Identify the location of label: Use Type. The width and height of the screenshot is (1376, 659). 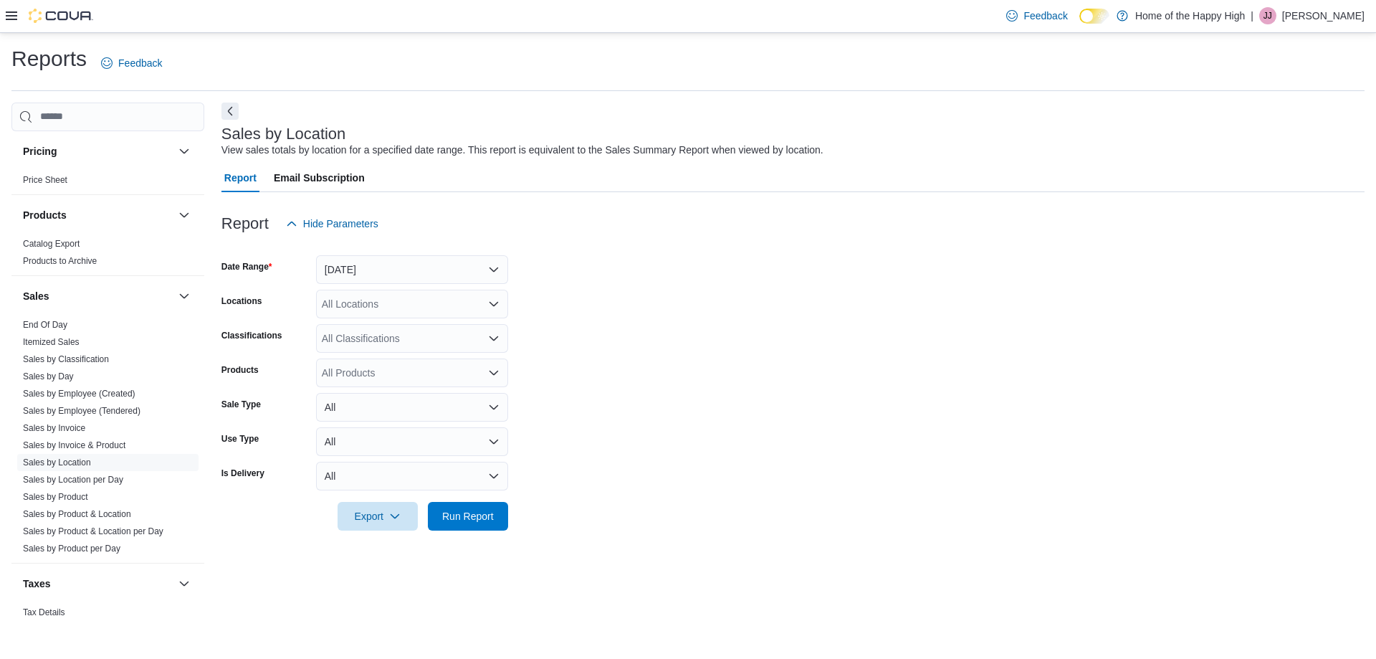
(240, 439).